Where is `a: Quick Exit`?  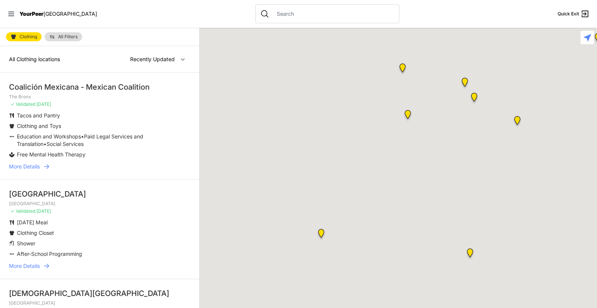 a: Quick Exit is located at coordinates (573, 14).